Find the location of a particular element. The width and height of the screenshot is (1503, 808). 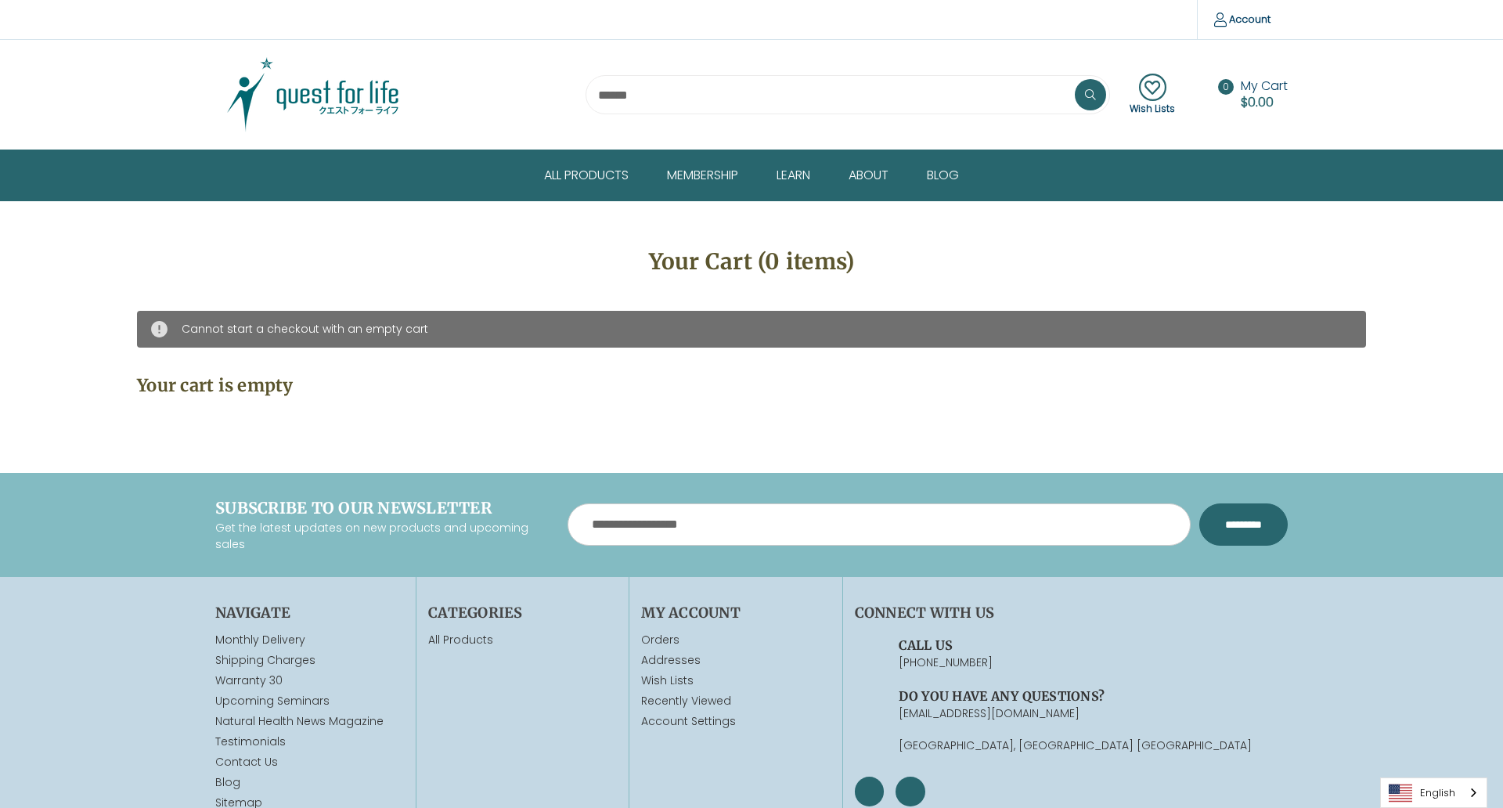

span: 0 is located at coordinates (1226, 87).